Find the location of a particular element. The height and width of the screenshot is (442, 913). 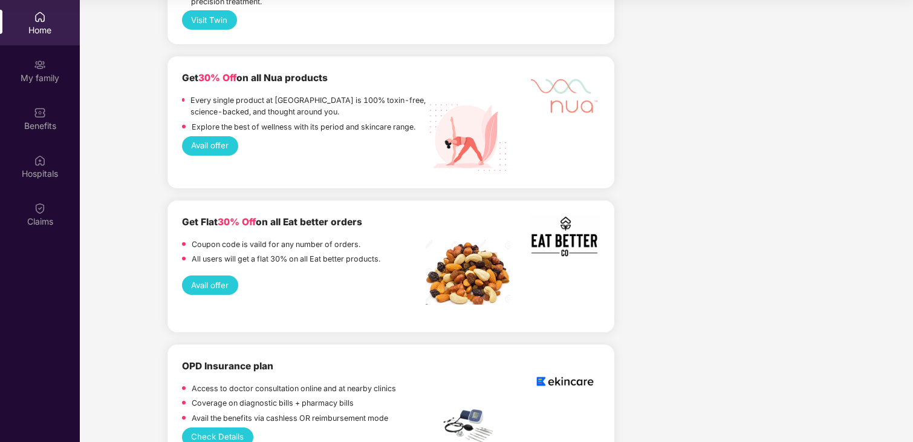

img: OPD.png is located at coordinates (565, 381).